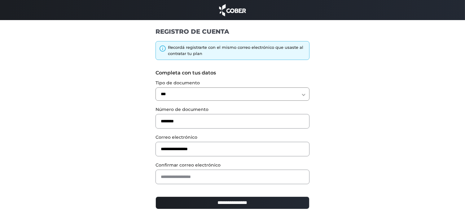 This screenshot has width=465, height=220. I want to click on label: Completa con tus datos, so click(232, 73).